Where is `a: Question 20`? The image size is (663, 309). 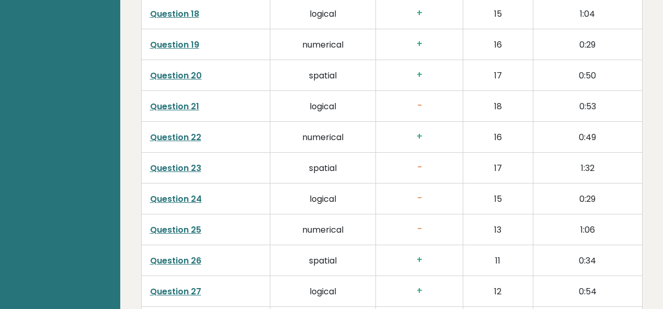
a: Question 20 is located at coordinates (176, 75).